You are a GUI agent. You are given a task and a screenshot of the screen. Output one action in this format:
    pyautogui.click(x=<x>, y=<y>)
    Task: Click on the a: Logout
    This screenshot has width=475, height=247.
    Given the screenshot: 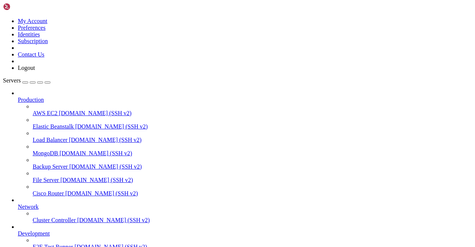 What is the action you would take?
    pyautogui.click(x=26, y=68)
    